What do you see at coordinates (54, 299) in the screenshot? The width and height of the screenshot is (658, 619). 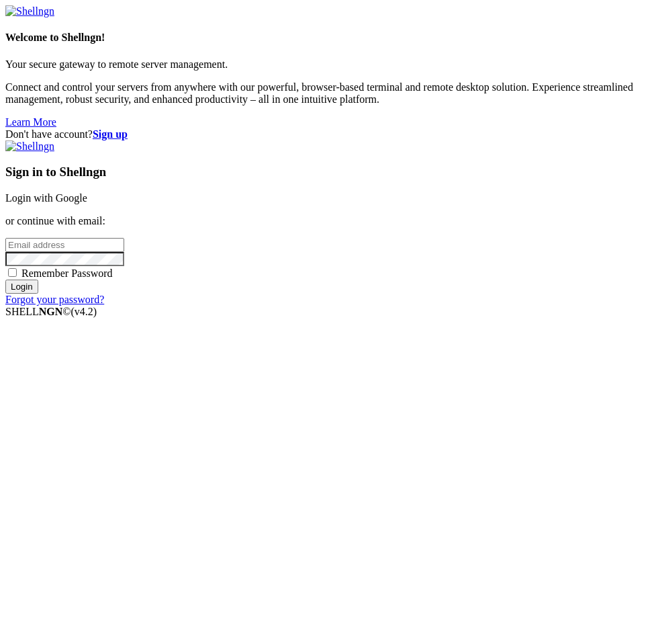 I see `a: Forgot your password?` at bounding box center [54, 299].